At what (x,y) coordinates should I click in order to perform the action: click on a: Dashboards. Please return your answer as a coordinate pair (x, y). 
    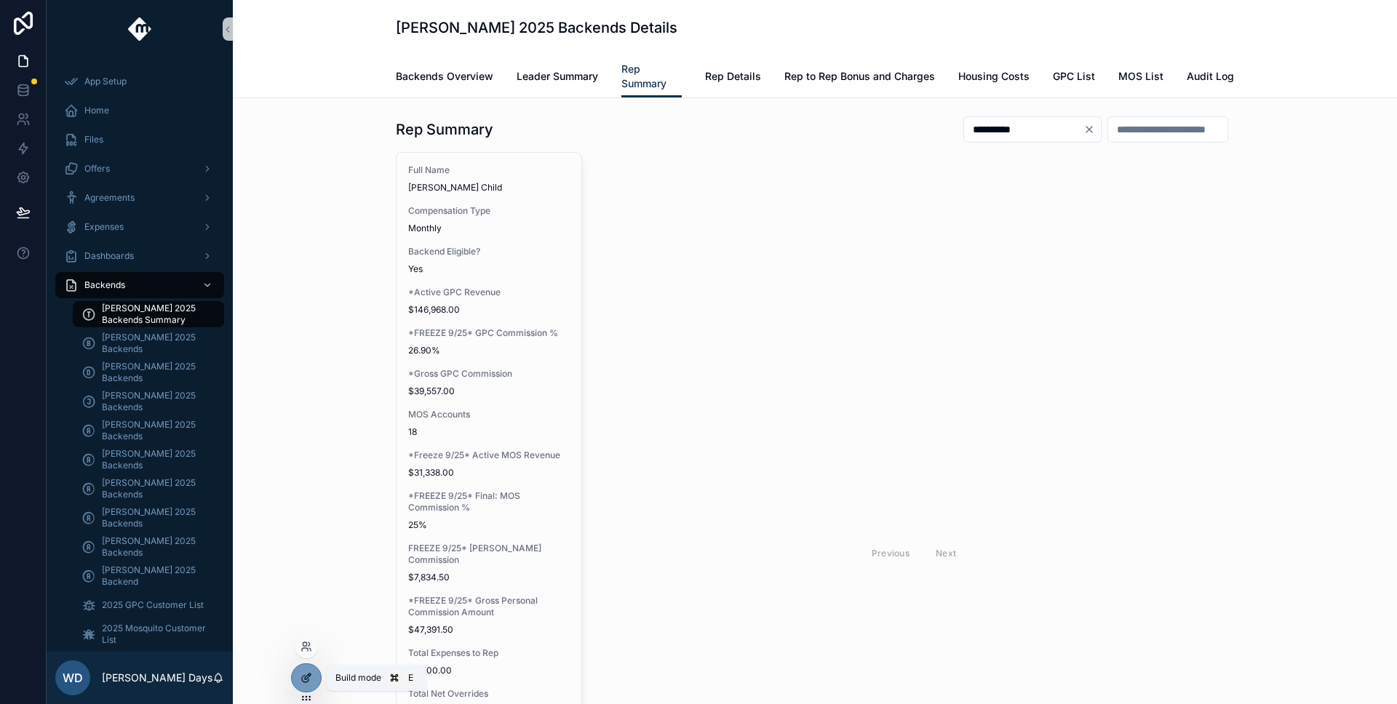
    Looking at the image, I should click on (140, 256).